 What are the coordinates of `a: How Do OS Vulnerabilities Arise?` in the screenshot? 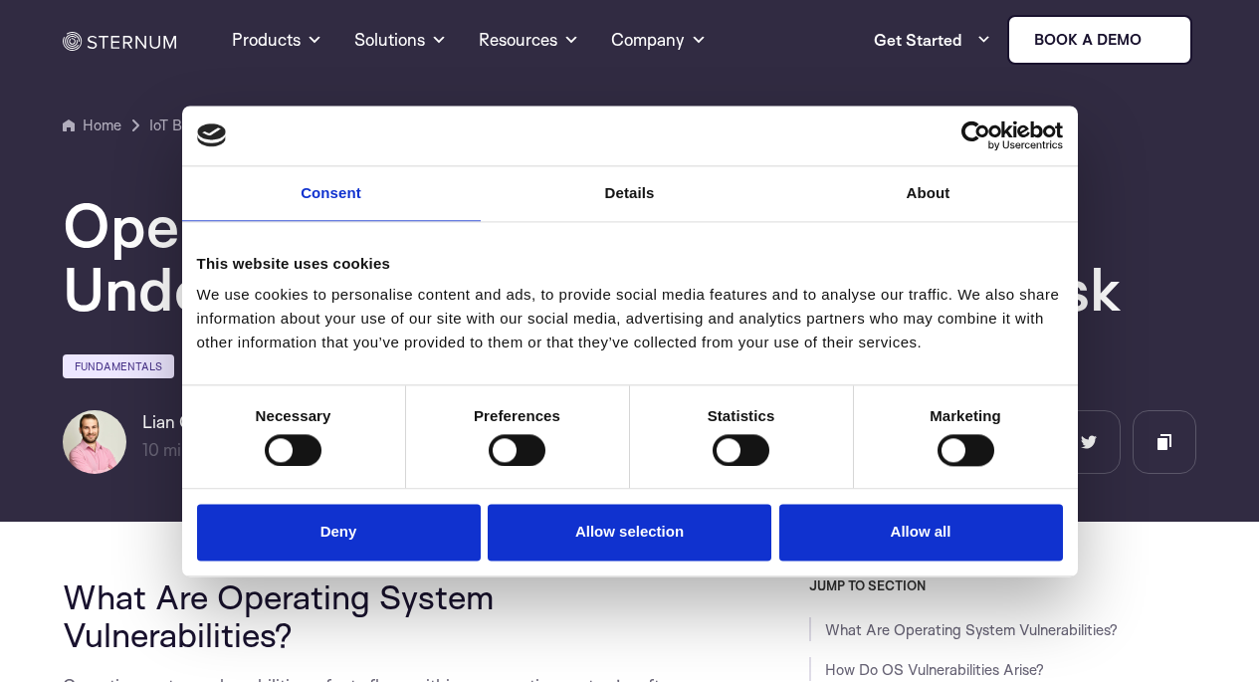 It's located at (934, 669).